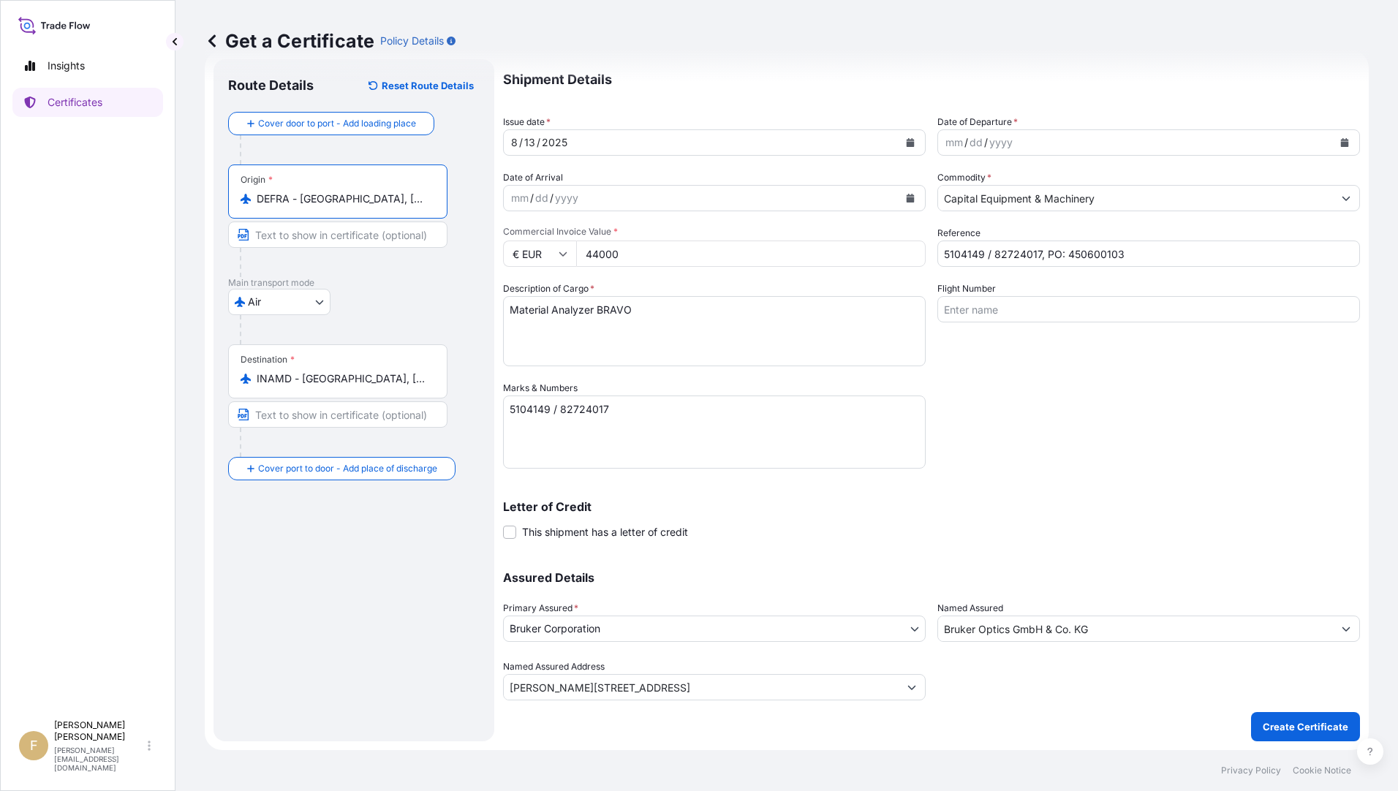 The height and width of the screenshot is (791, 1398). Describe the element at coordinates (1305, 727) in the screenshot. I see `button: Create Certificate` at that location.